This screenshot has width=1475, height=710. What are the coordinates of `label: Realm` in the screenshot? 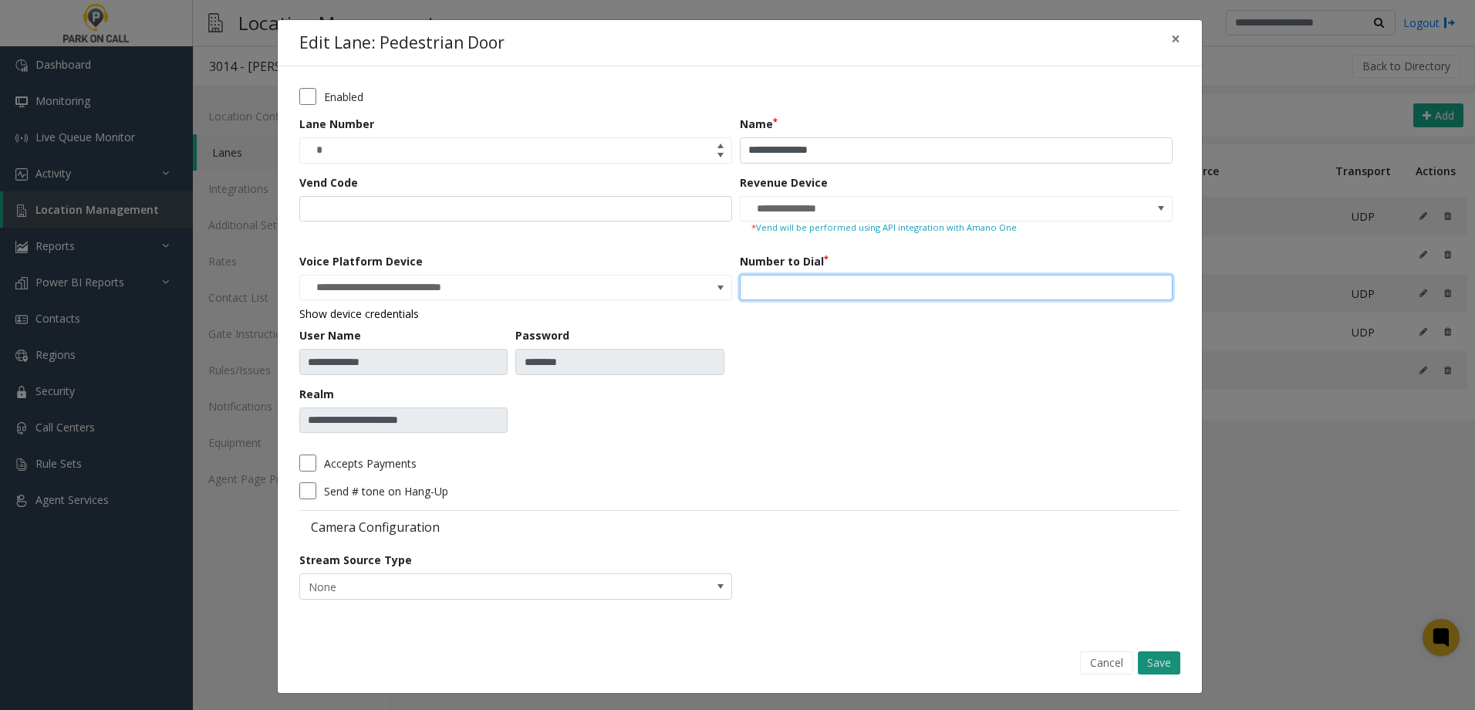 It's located at (316, 394).